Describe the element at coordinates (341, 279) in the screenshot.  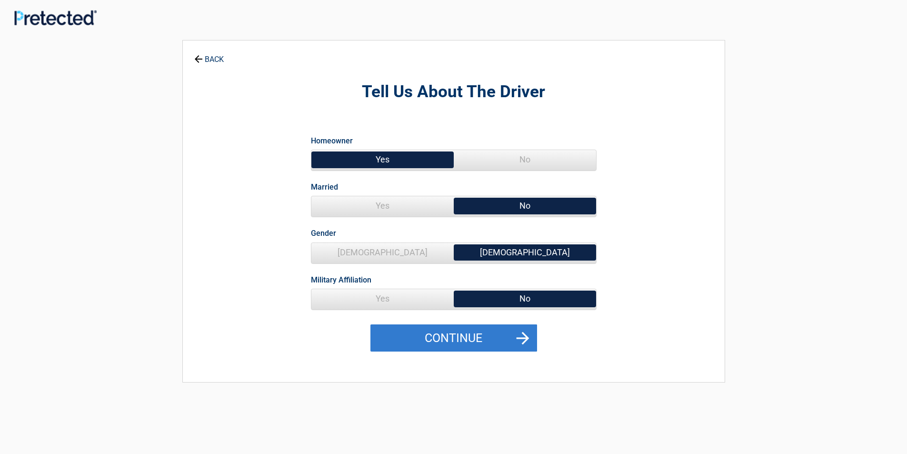
I see `label: Military Affiliation` at that location.